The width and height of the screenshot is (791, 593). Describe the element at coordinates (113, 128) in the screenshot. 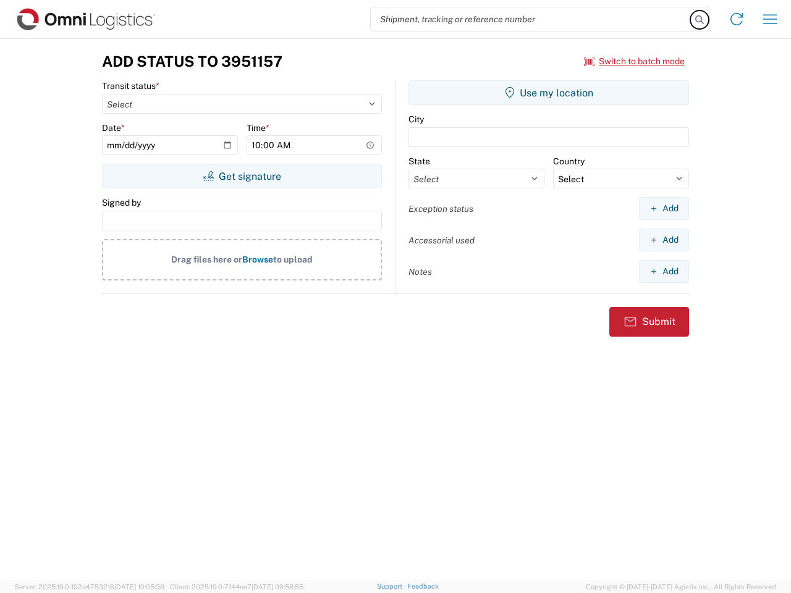

I see `label: Date` at that location.